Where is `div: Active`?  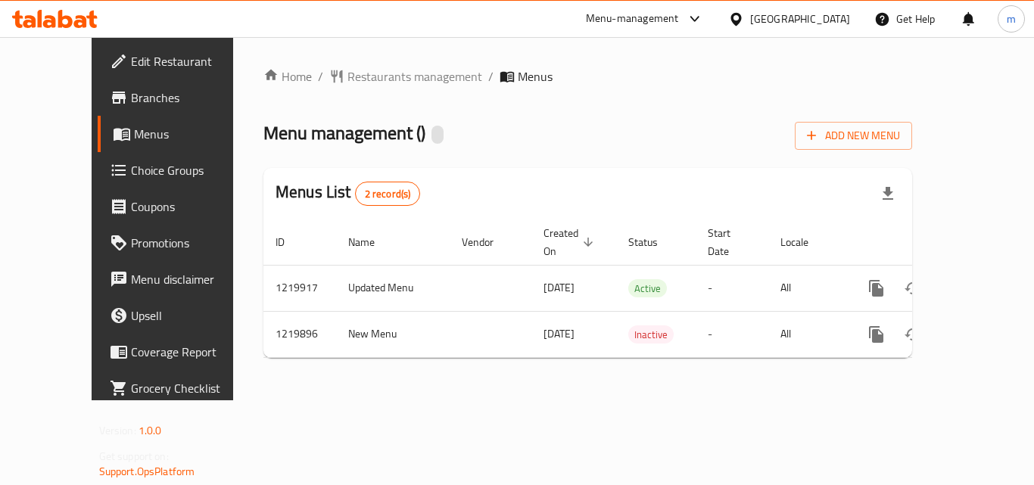
div: Active is located at coordinates (647, 288).